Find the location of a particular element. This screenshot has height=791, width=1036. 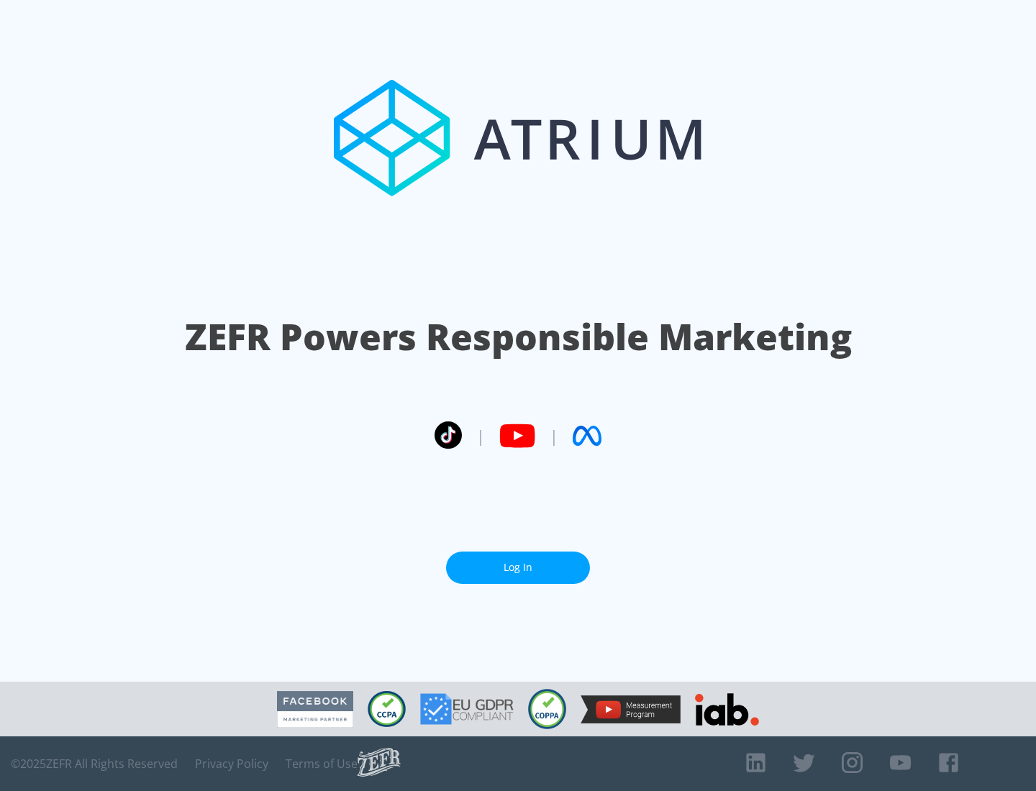

img: CCPA Compliant is located at coordinates (386, 709).